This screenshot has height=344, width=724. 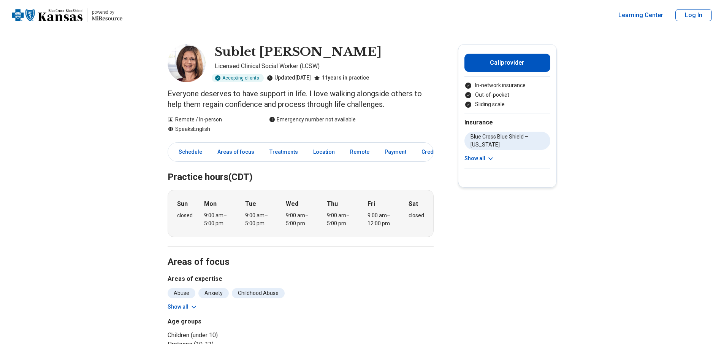 What do you see at coordinates (324, 66) in the screenshot?
I see `p: Licensed Clinical Social Worker (LCSW)` at bounding box center [324, 66].